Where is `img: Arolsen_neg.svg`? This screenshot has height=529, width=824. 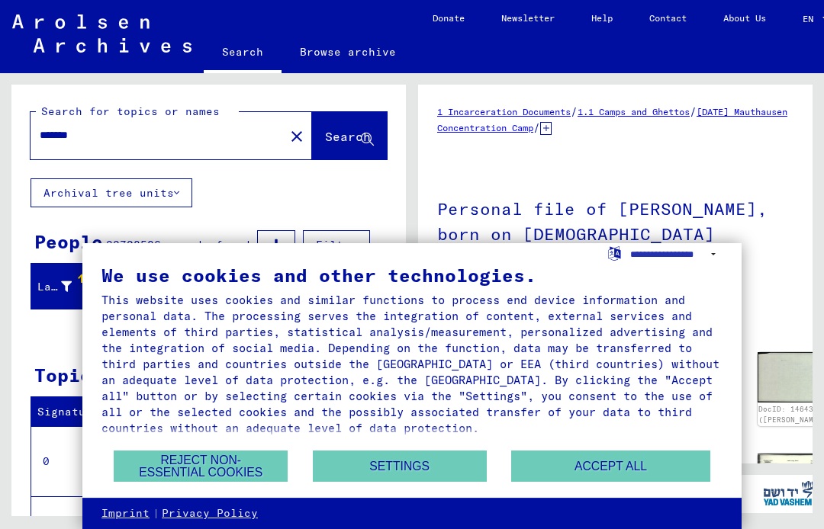
img: Arolsen_neg.svg is located at coordinates (101, 34).